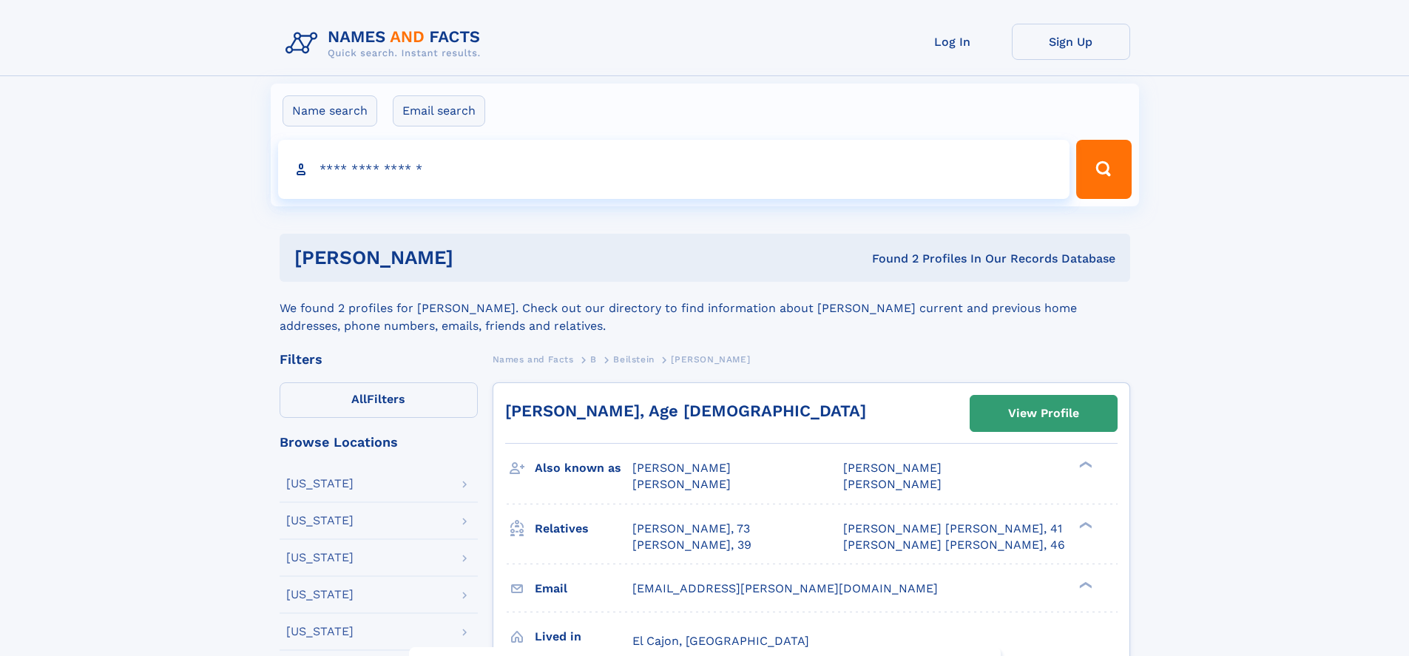  I want to click on label: Name search, so click(330, 111).